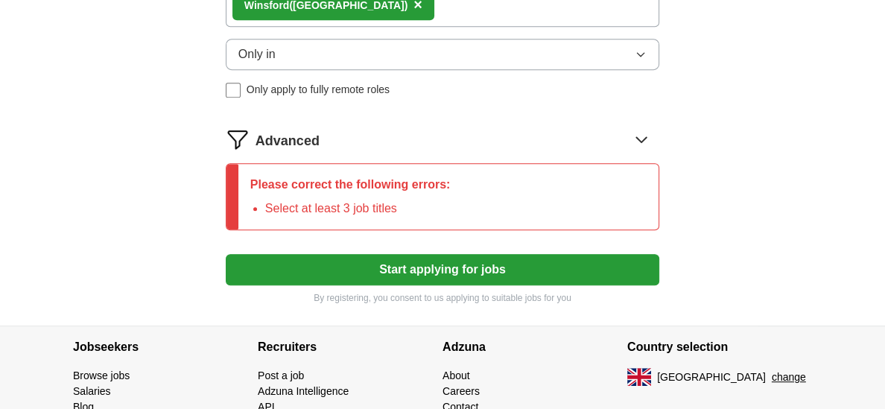 This screenshot has height=409, width=885. I want to click on li: Select at least 3 job titles, so click(358, 209).